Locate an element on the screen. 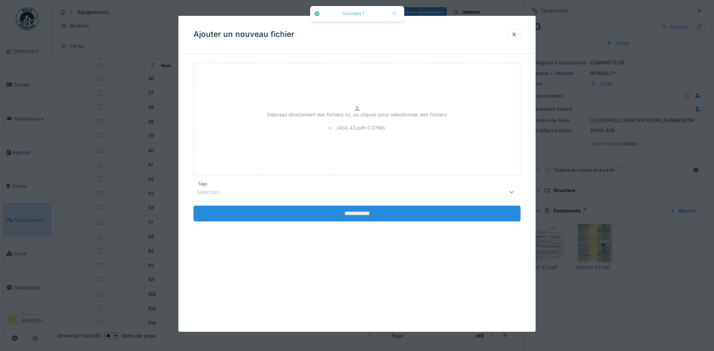  p: Déposez directement des fichiers ici, ou cliquez pour sélectionner des fichiers is located at coordinates (357, 114).